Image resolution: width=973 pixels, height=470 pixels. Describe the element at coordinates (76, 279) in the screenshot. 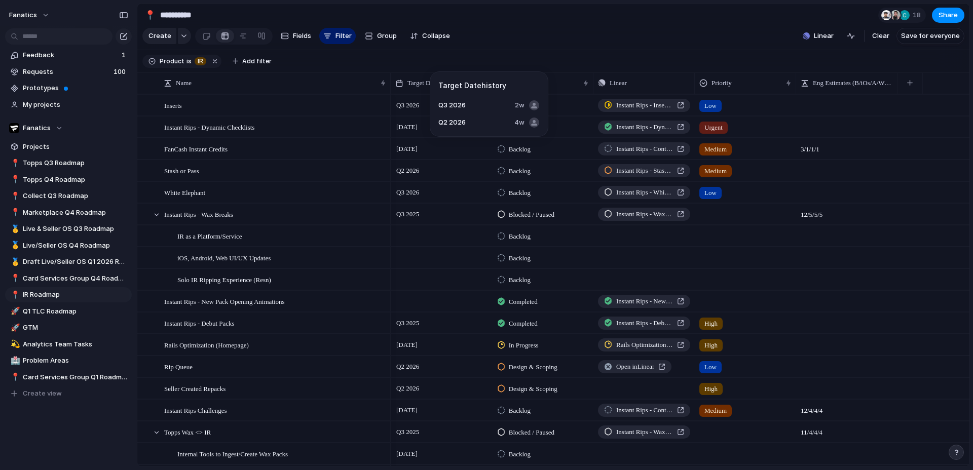

I see `span: Card Services Group Q4 Roadmap` at that location.